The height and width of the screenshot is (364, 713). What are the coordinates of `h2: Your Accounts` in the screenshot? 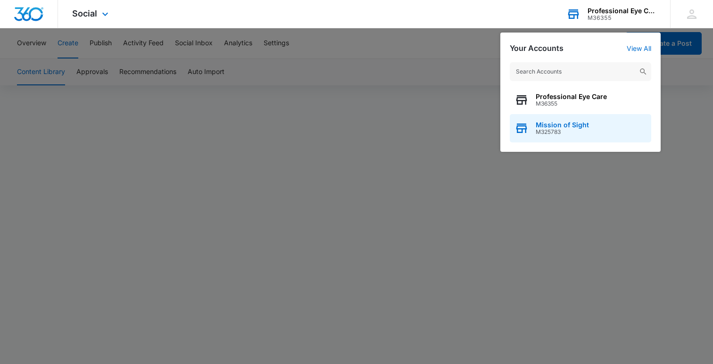 It's located at (537, 48).